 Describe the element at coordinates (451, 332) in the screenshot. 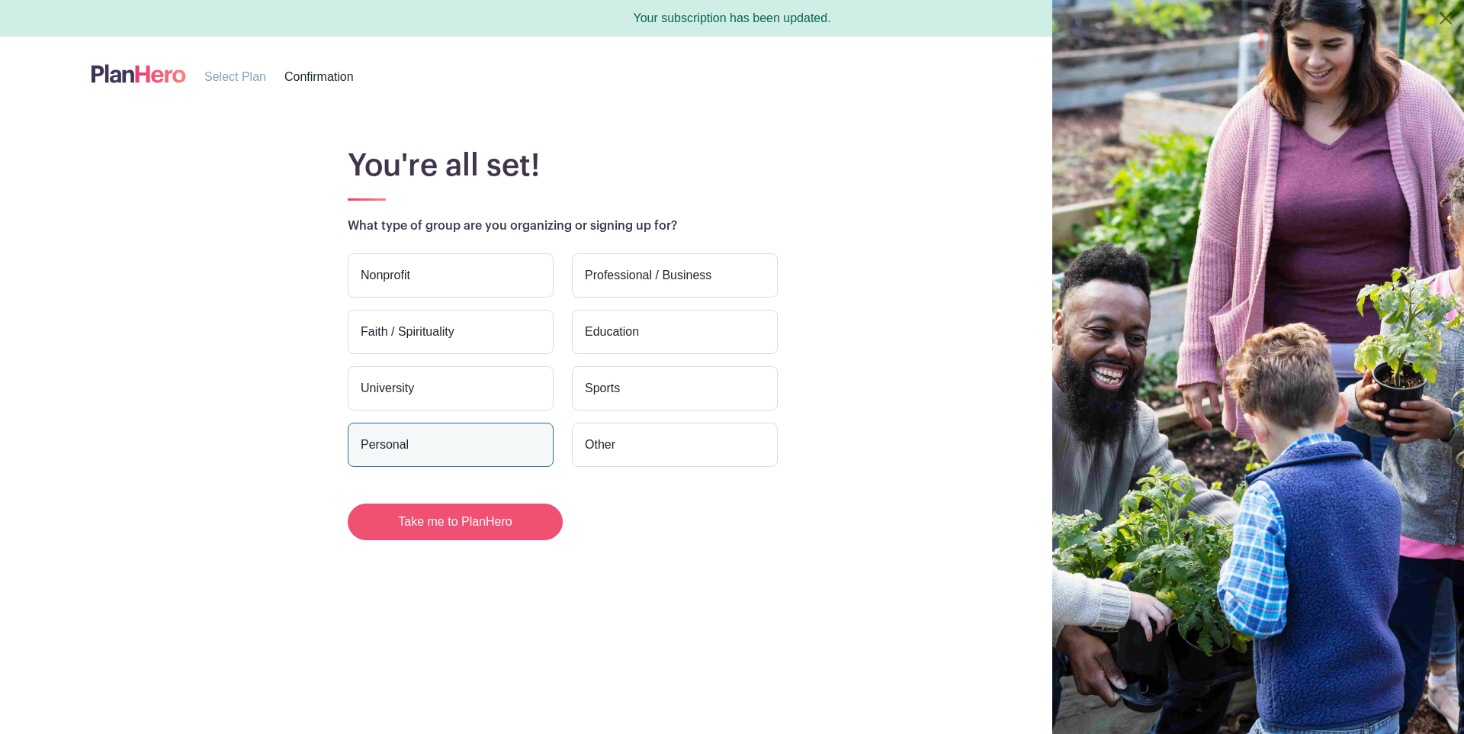

I see `label: Faith / Spirituality` at that location.